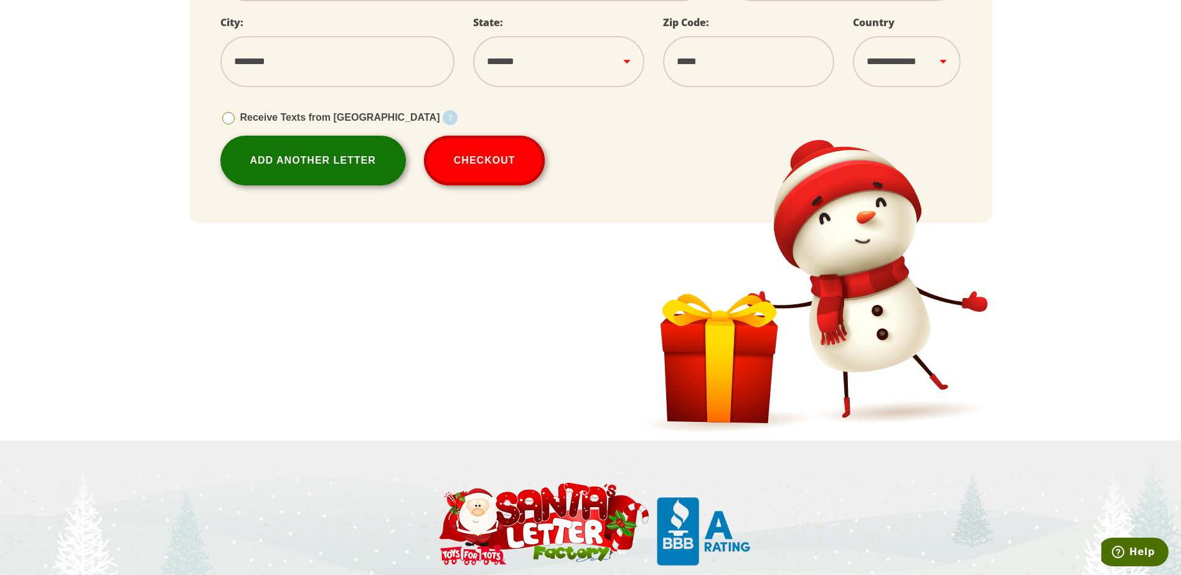  I want to click on label: State:, so click(488, 22).